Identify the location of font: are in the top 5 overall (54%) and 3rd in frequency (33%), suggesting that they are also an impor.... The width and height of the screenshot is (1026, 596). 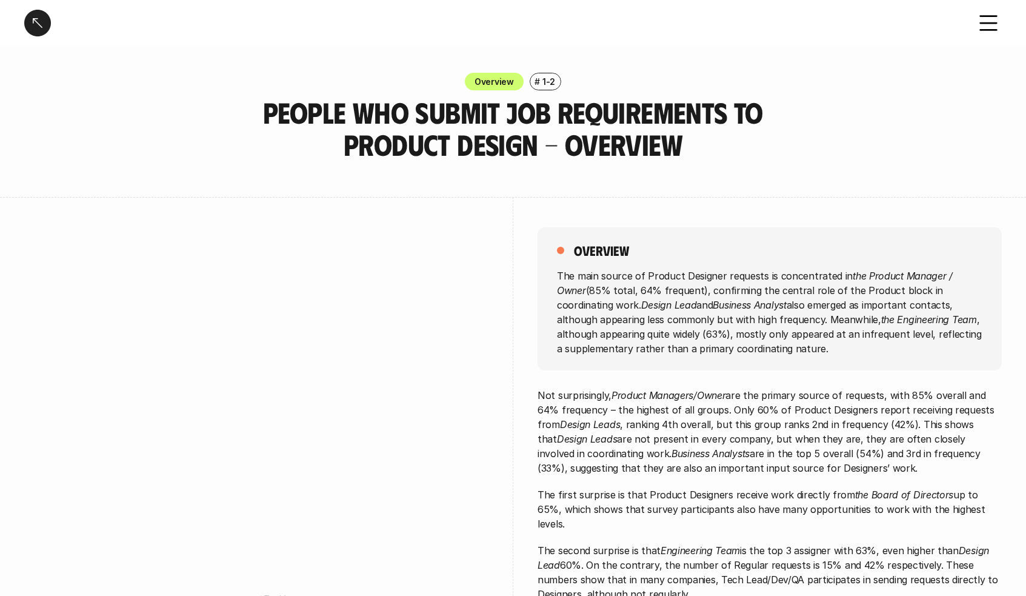
(760, 461).